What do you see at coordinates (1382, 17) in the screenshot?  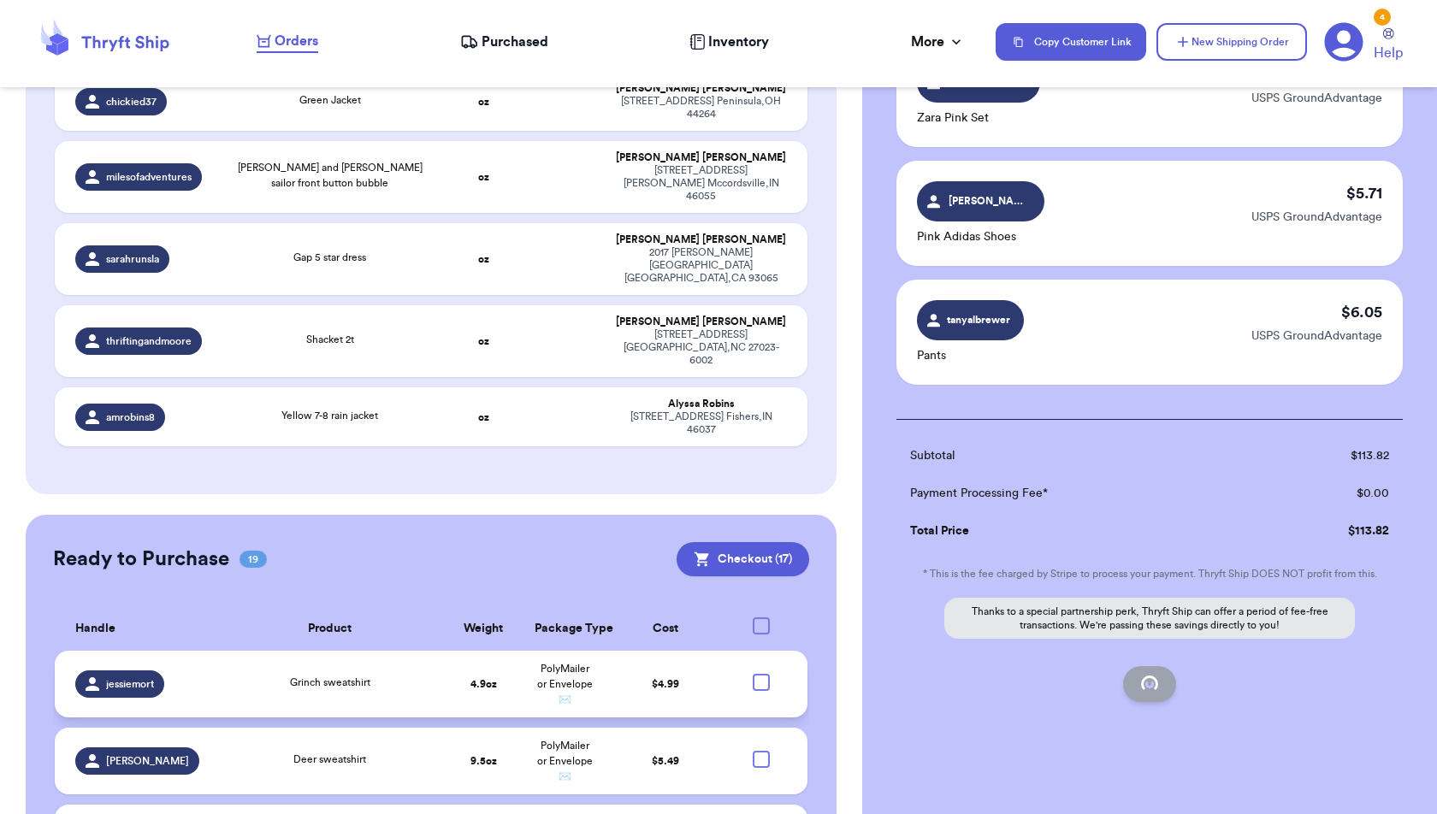 I see `div: 4` at bounding box center [1382, 17].